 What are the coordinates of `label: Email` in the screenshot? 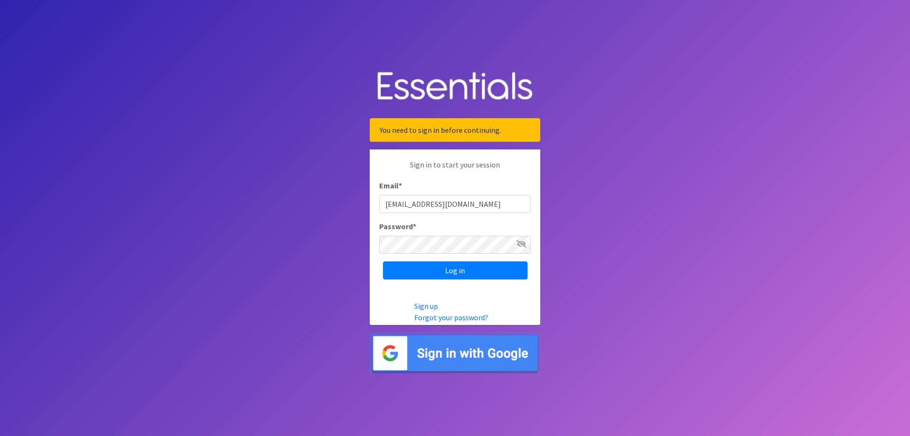 It's located at (391, 185).